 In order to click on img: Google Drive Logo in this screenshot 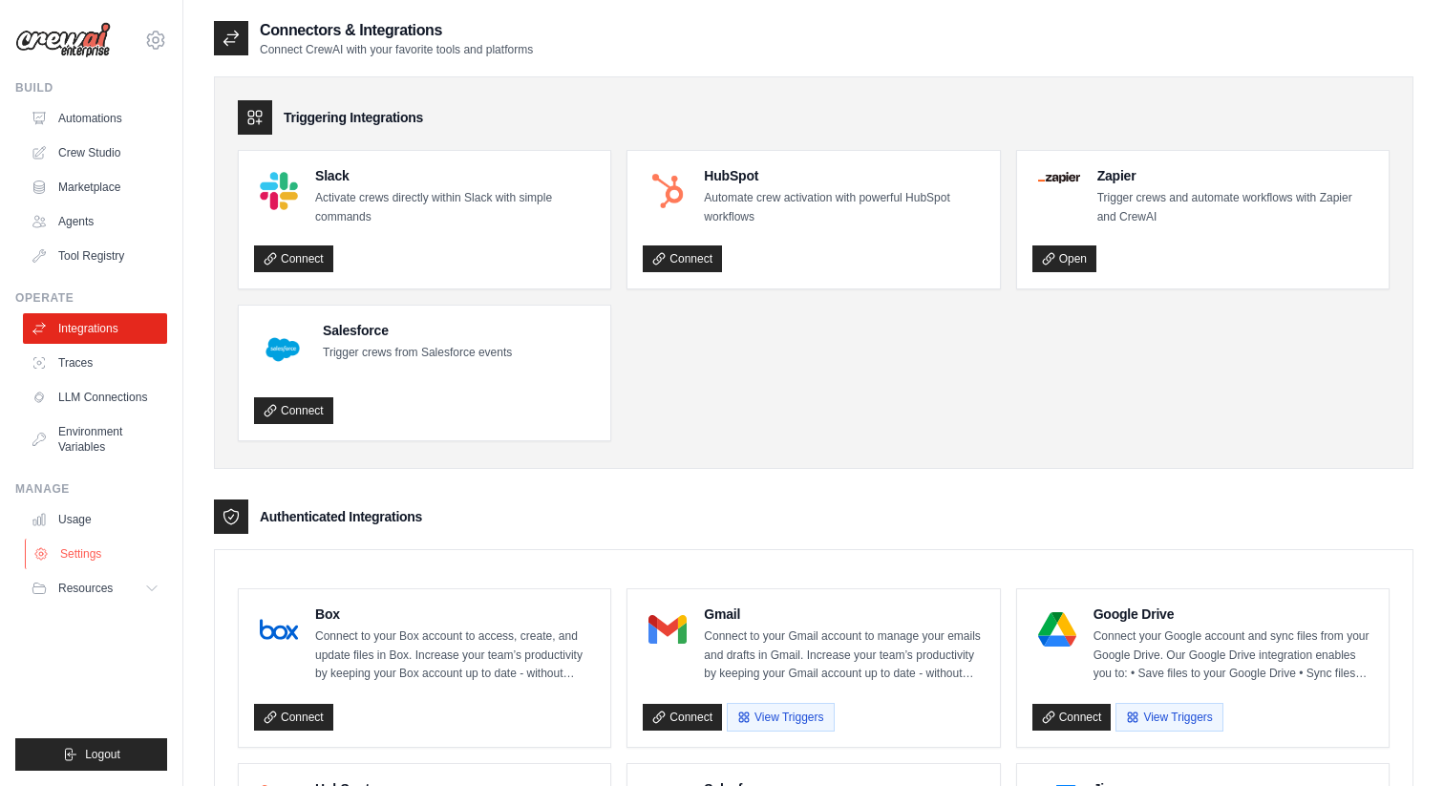, I will do `click(1057, 630)`.